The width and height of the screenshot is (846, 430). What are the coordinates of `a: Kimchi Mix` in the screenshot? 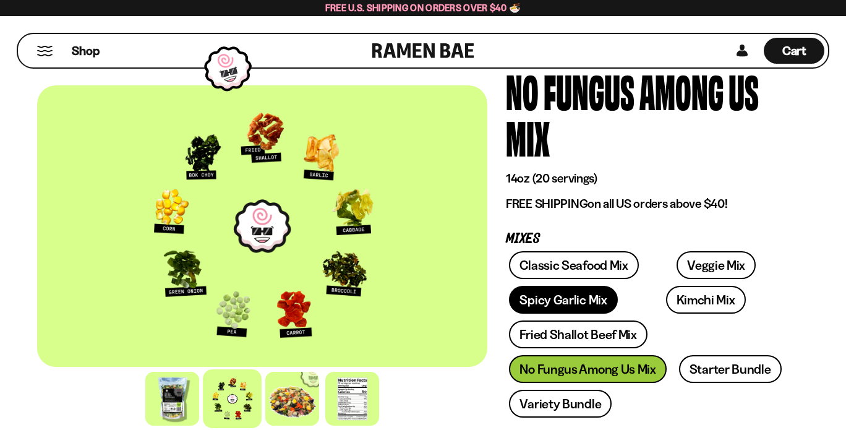 It's located at (706, 299).